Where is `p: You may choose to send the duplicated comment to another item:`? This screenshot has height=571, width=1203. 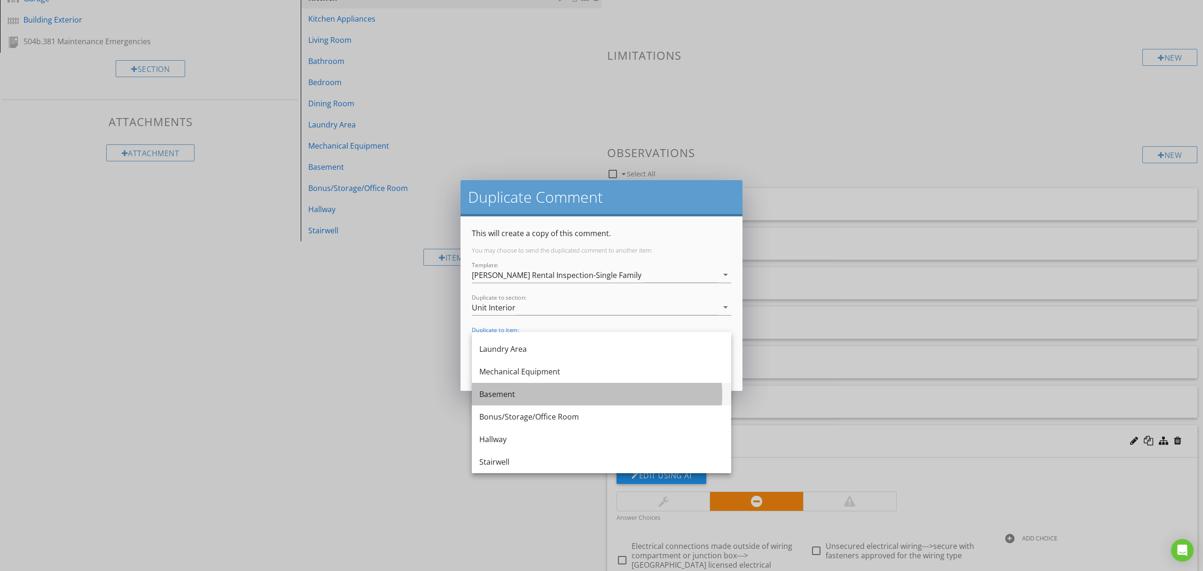 p: You may choose to send the duplicated comment to another item: is located at coordinates (602, 250).